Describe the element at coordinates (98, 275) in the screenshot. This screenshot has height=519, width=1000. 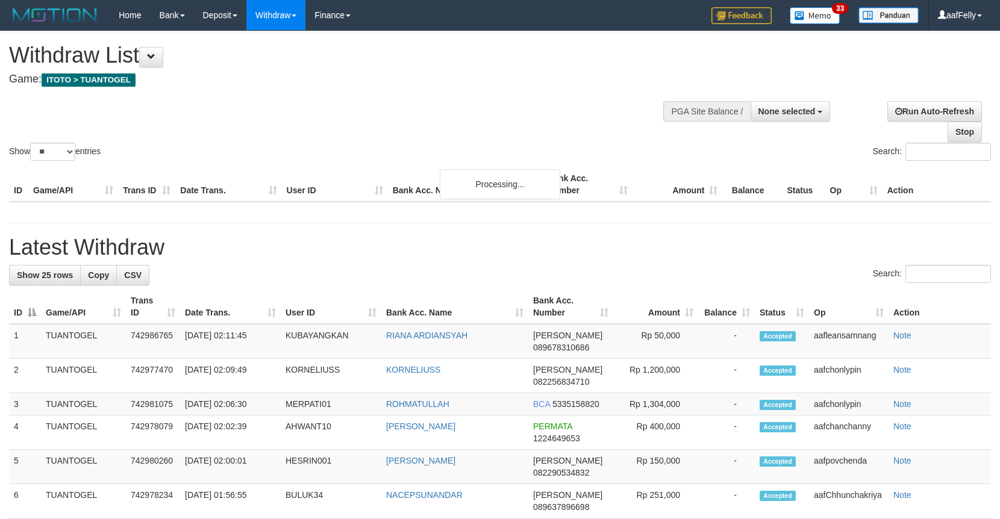
I see `a: Copy` at that location.